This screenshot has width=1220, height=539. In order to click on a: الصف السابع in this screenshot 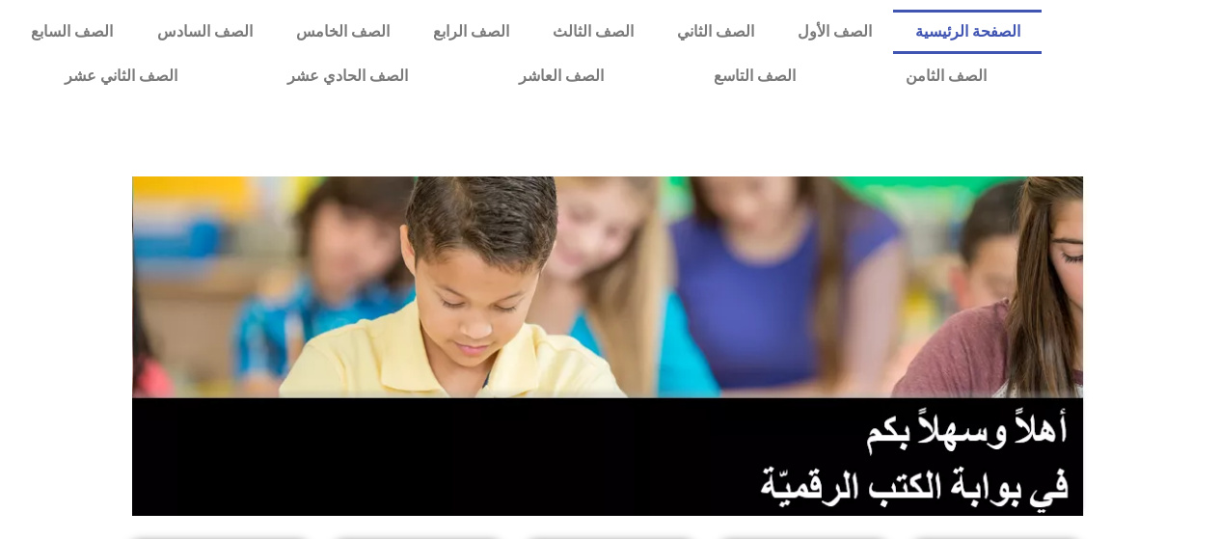, I will do `click(72, 32)`.